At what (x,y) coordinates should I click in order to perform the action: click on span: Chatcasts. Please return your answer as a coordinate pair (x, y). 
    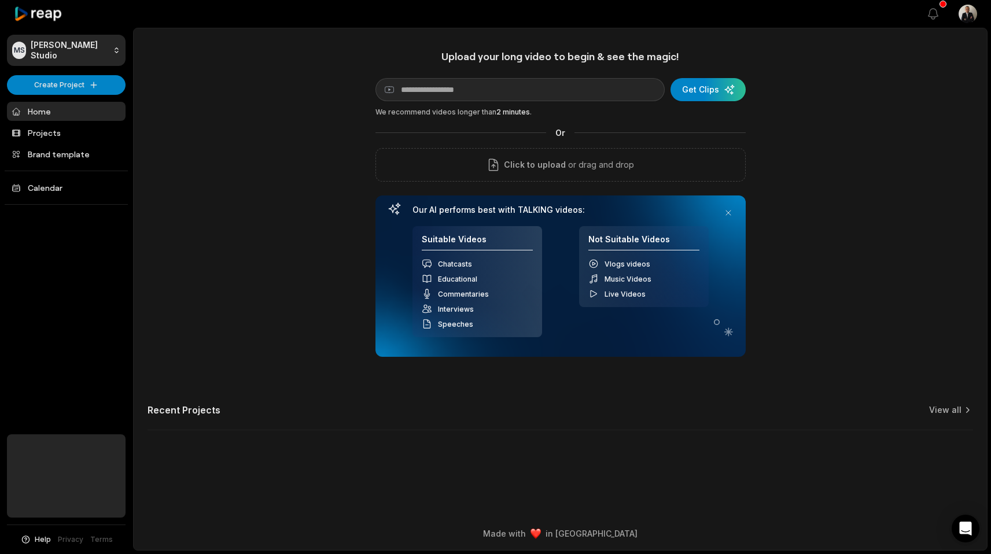
    Looking at the image, I should click on (455, 264).